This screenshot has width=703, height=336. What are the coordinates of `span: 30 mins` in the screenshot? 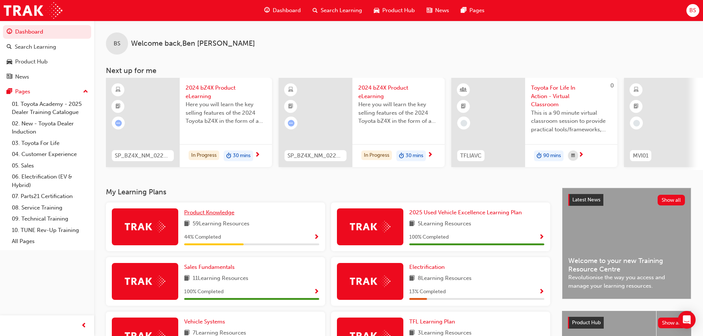 It's located at (242, 156).